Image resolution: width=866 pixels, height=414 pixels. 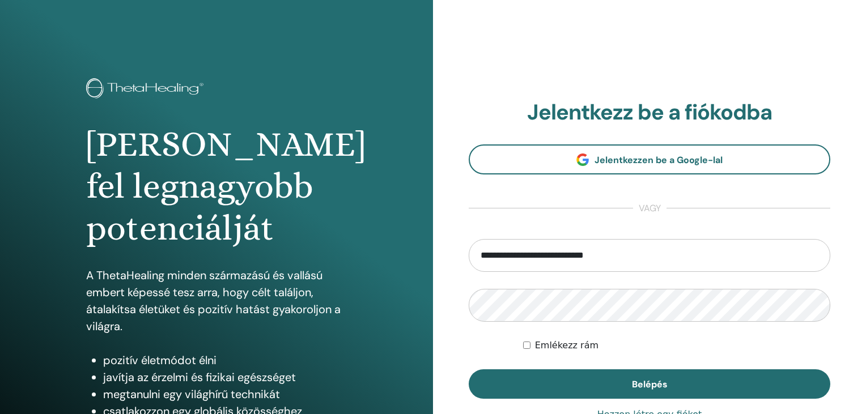 I want to click on button: Belépés, so click(x=649, y=384).